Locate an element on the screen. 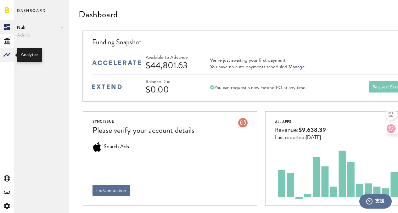 The width and height of the screenshot is (398, 213). div: You have no auto-payments scheduled. is located at coordinates (257, 67).